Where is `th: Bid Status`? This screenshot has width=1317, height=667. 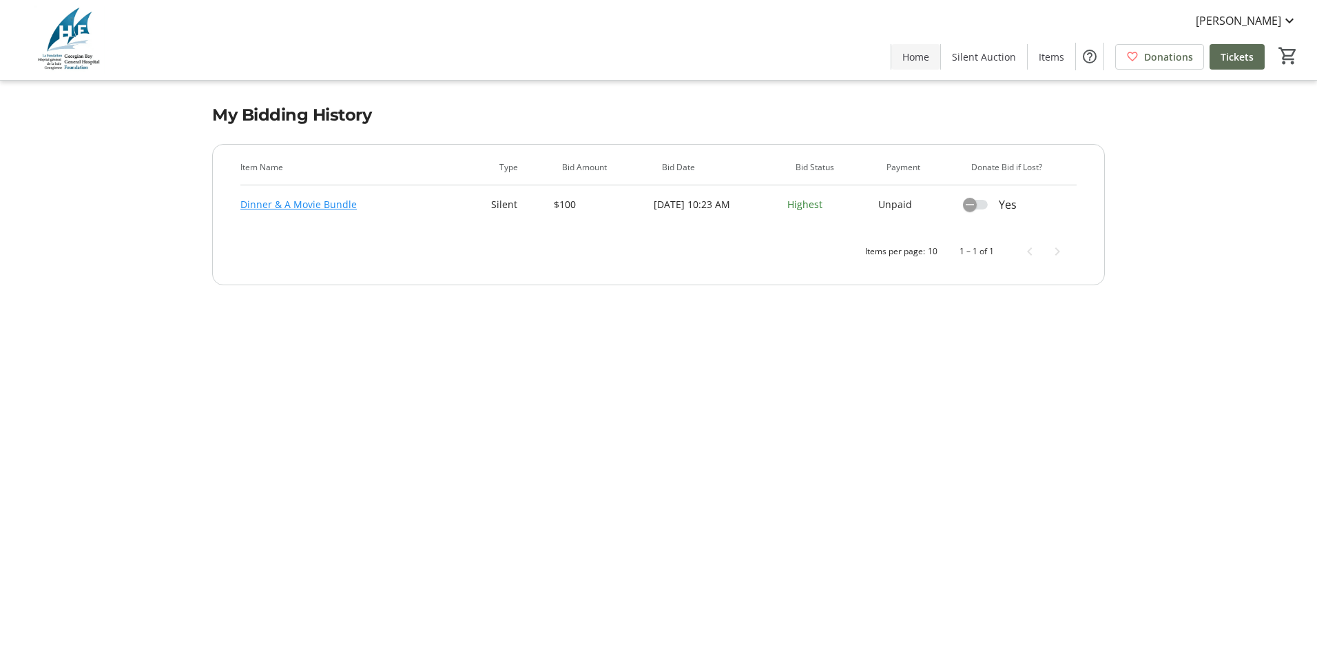 th: Bid Status is located at coordinates (833, 173).